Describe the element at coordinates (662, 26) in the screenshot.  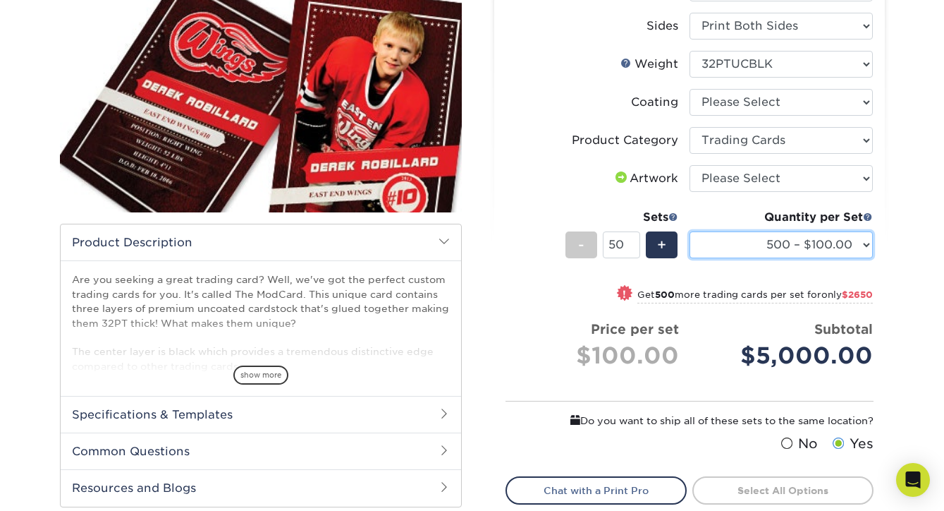
I see `div: Sides` at that location.